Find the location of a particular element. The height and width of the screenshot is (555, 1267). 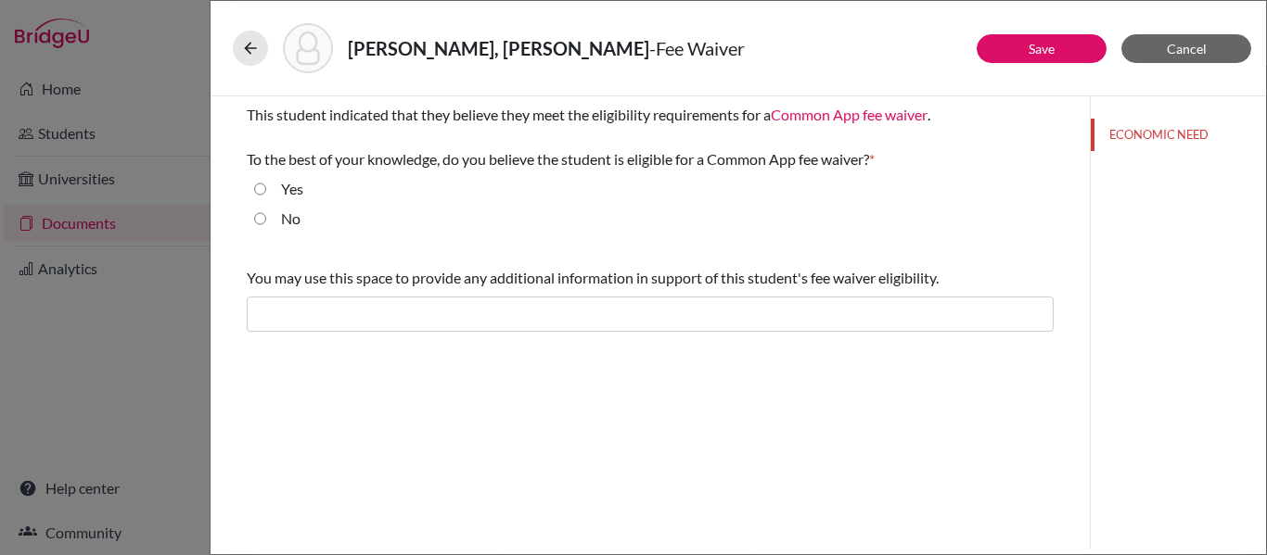

a: Common App fee waiver is located at coordinates (848, 114).